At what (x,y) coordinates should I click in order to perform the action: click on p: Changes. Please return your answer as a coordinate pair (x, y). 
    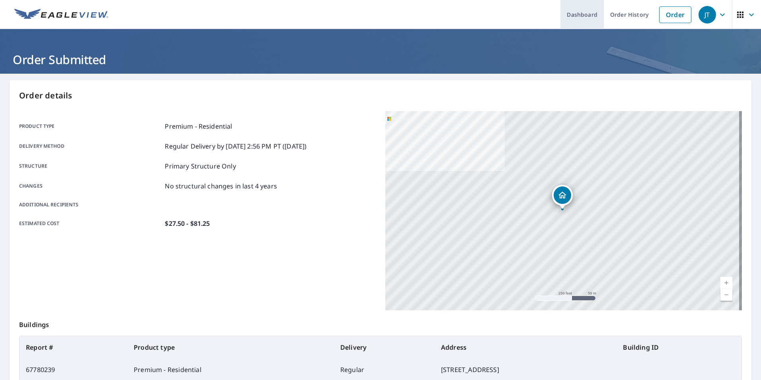
    Looking at the image, I should click on (90, 186).